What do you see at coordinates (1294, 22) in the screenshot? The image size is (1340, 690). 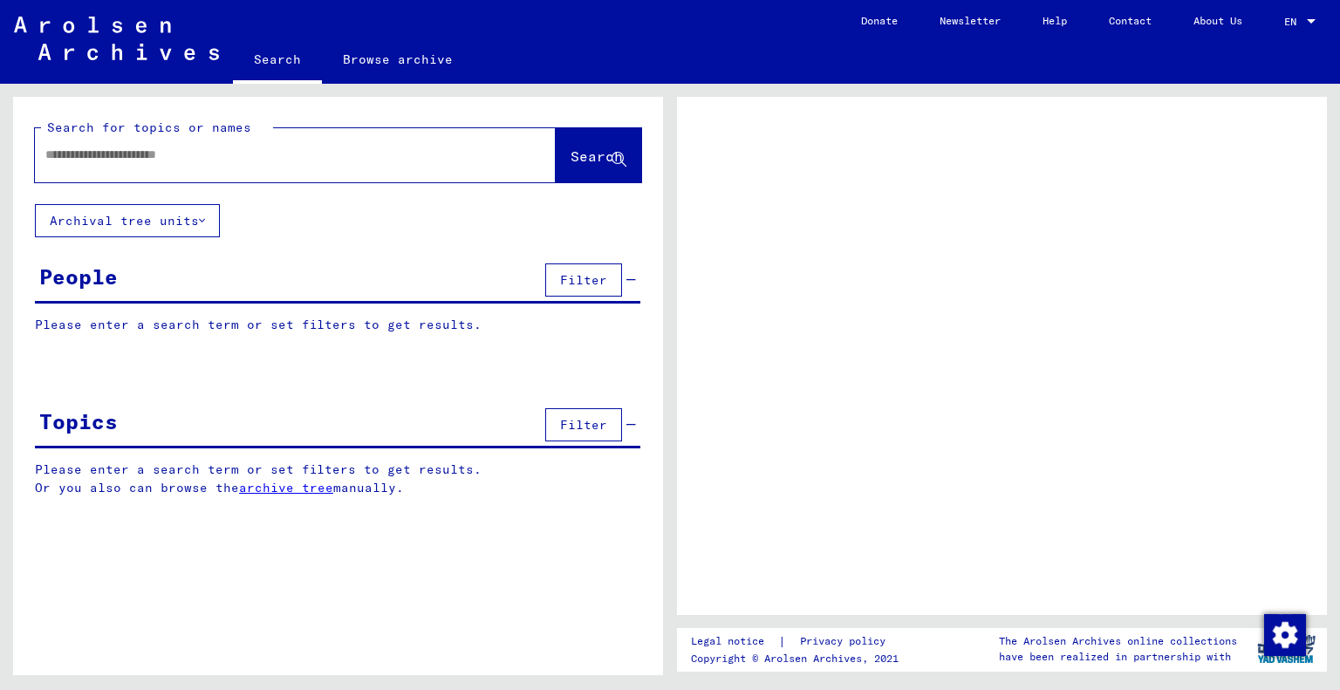 I see `span: EN` at bounding box center [1294, 22].